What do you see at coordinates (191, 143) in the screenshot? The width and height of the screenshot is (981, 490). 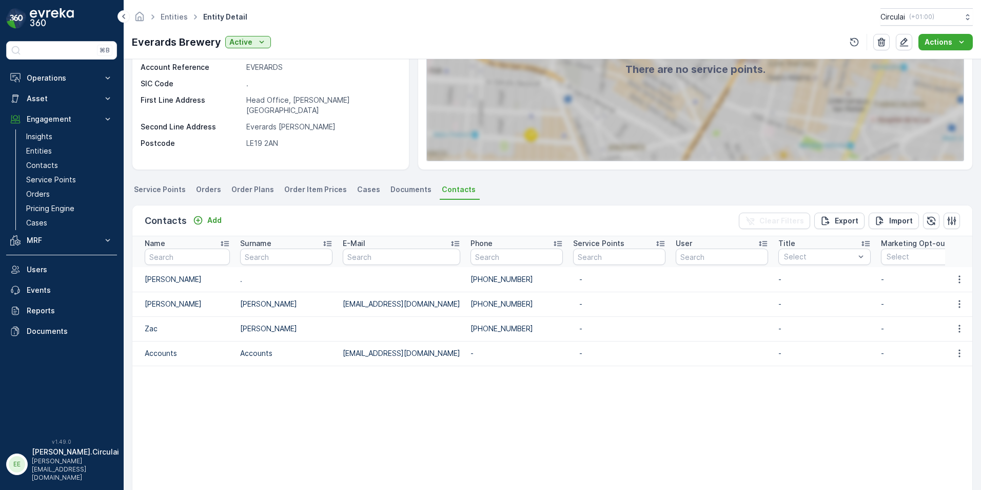 I see `p: Postcode` at bounding box center [191, 143].